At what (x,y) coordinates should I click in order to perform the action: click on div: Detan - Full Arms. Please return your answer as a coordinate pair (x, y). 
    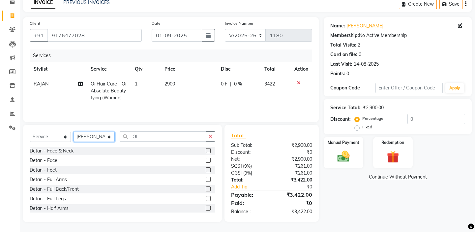
    Looking at the image, I should click on (48, 179).